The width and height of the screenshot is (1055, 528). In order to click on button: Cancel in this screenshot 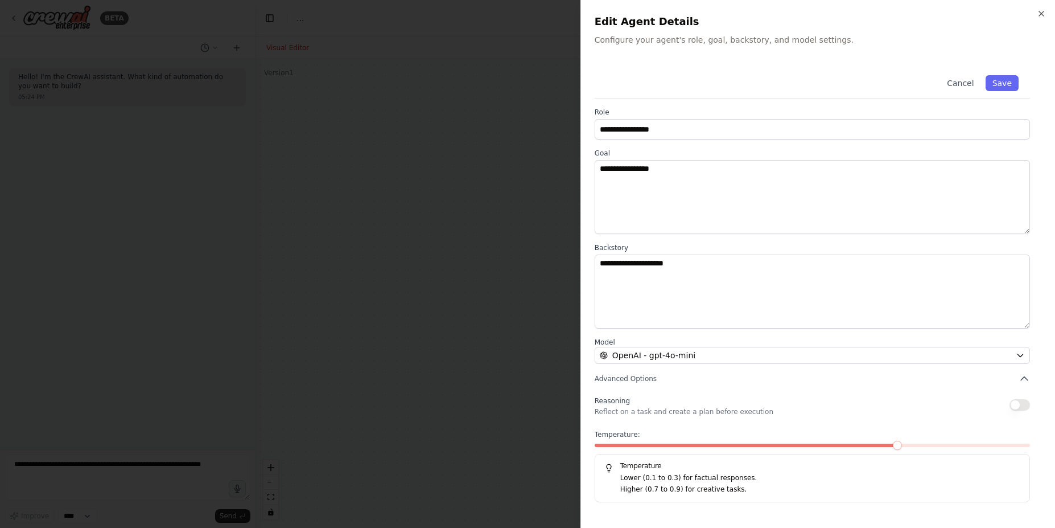, I will do `click(960, 83)`.